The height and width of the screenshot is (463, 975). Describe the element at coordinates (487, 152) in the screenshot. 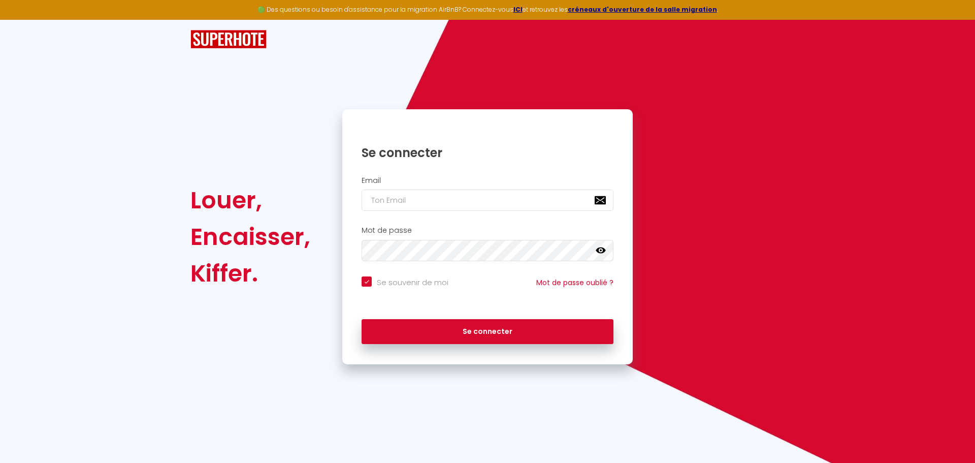

I see `h1: Se connecter` at that location.